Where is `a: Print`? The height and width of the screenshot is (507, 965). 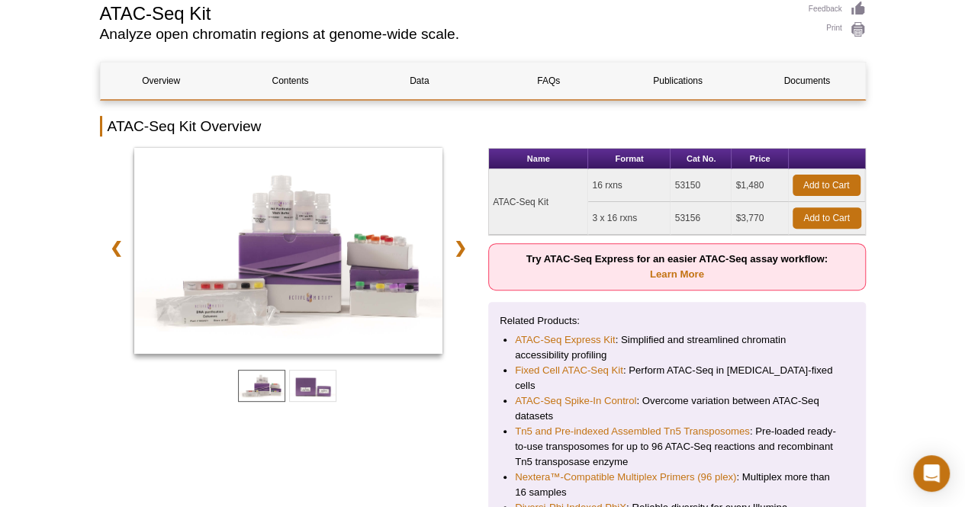
a: Print is located at coordinates (837, 30).